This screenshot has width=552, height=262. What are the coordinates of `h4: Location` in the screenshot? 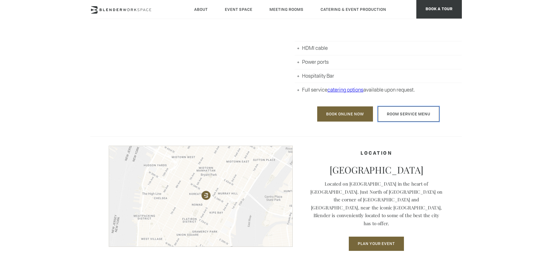 It's located at (376, 154).